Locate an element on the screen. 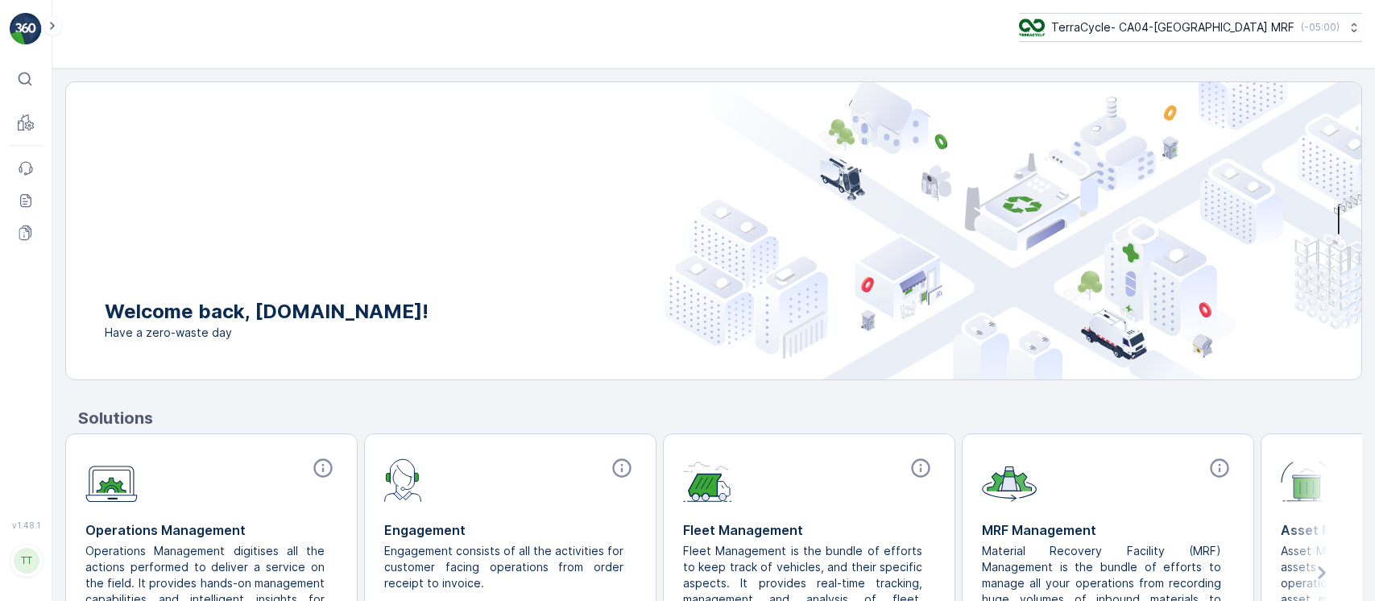 The height and width of the screenshot is (601, 1375). p: ( -05:00 ) is located at coordinates (1320, 27).